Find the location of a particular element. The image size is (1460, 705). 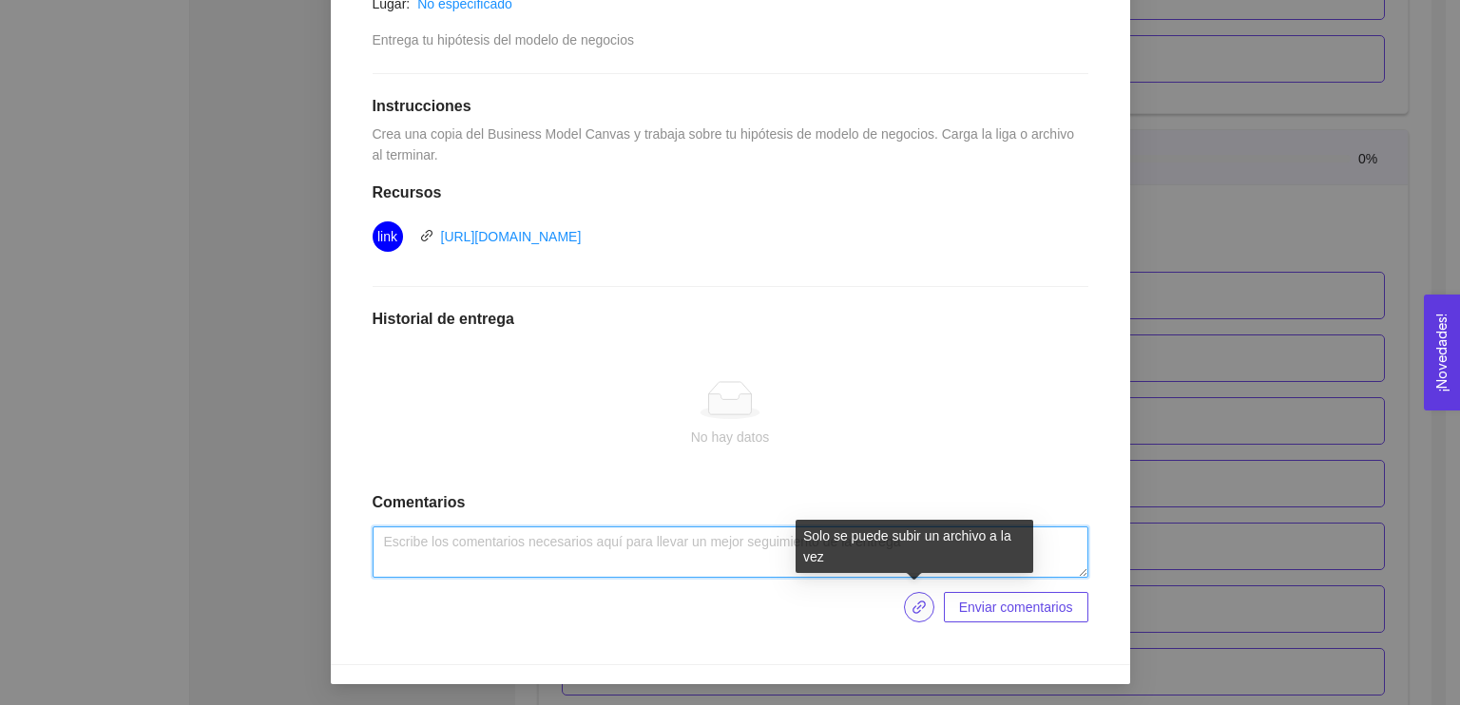

span: Crea una copia del Business Model Canvas y trabaja sobre tu hipótesis de modelo de negocios. Carg... is located at coordinates (725, 144).